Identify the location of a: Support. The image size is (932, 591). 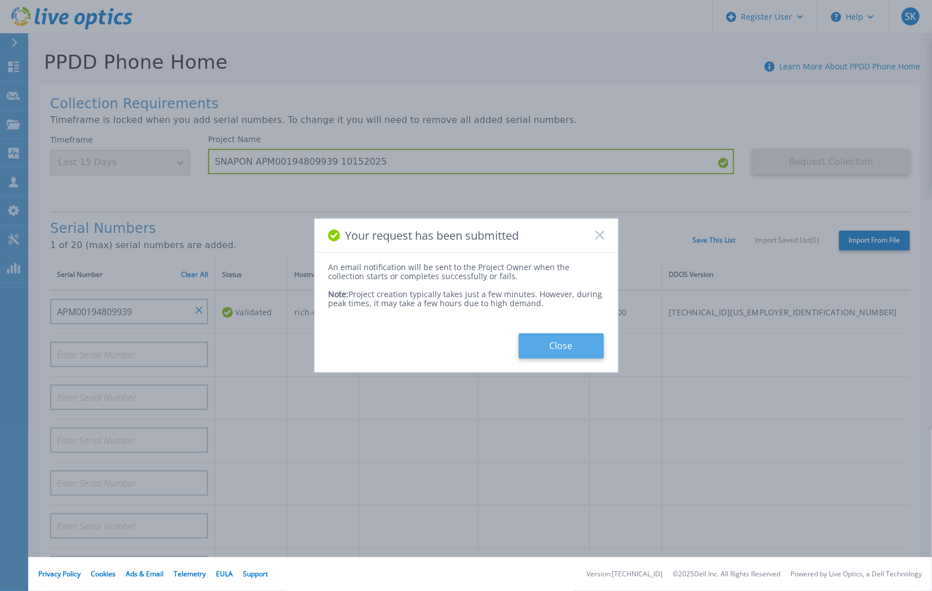
(255, 573).